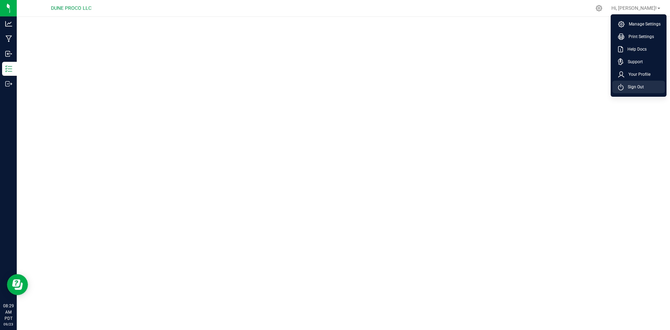 This screenshot has height=330, width=670. I want to click on a: Support, so click(640, 62).